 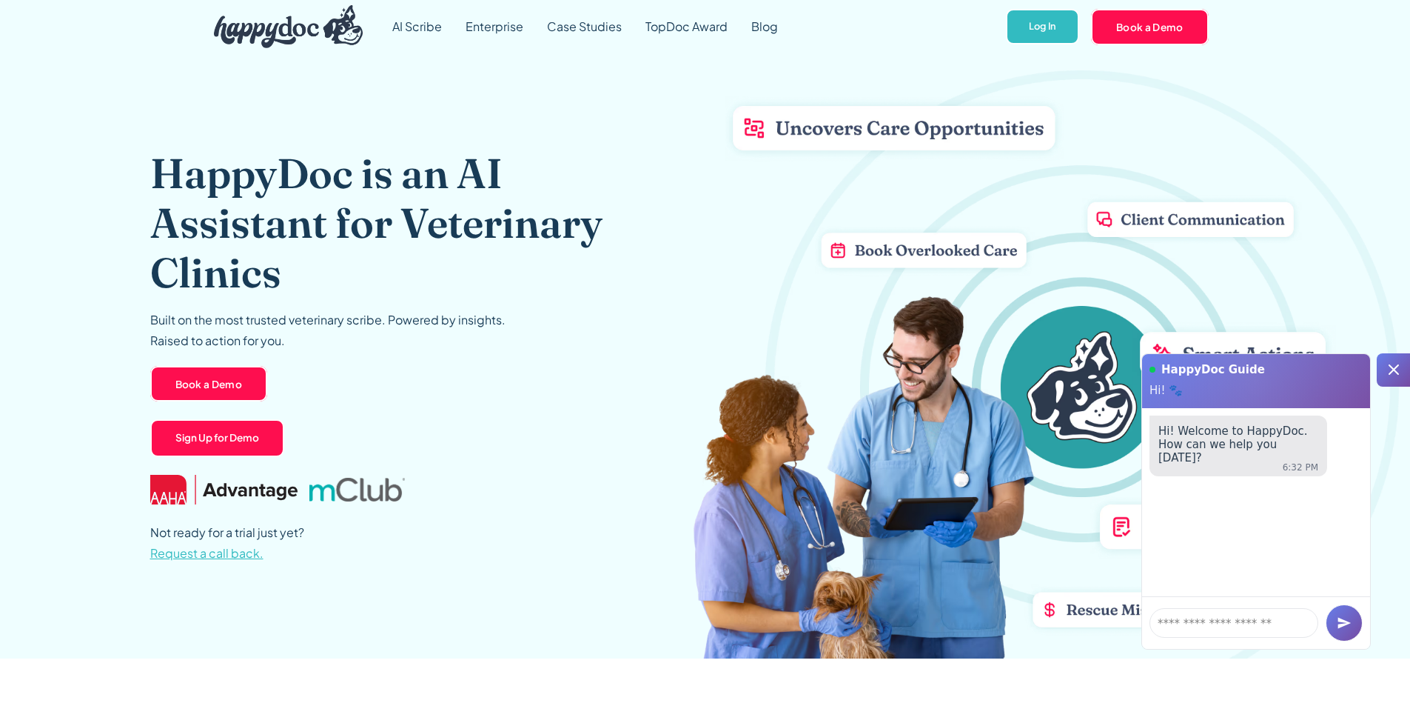 I want to click on img: AAHA Advantage logo, so click(x=224, y=489).